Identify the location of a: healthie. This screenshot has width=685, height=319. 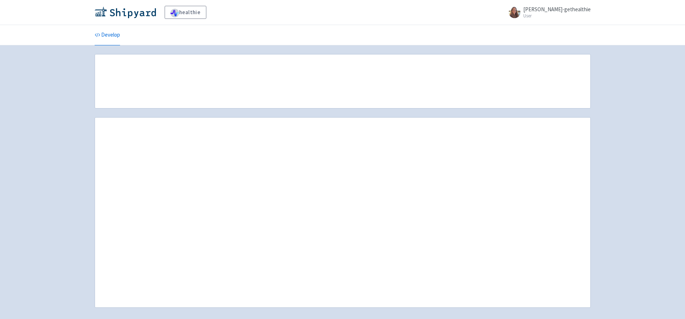
(185, 12).